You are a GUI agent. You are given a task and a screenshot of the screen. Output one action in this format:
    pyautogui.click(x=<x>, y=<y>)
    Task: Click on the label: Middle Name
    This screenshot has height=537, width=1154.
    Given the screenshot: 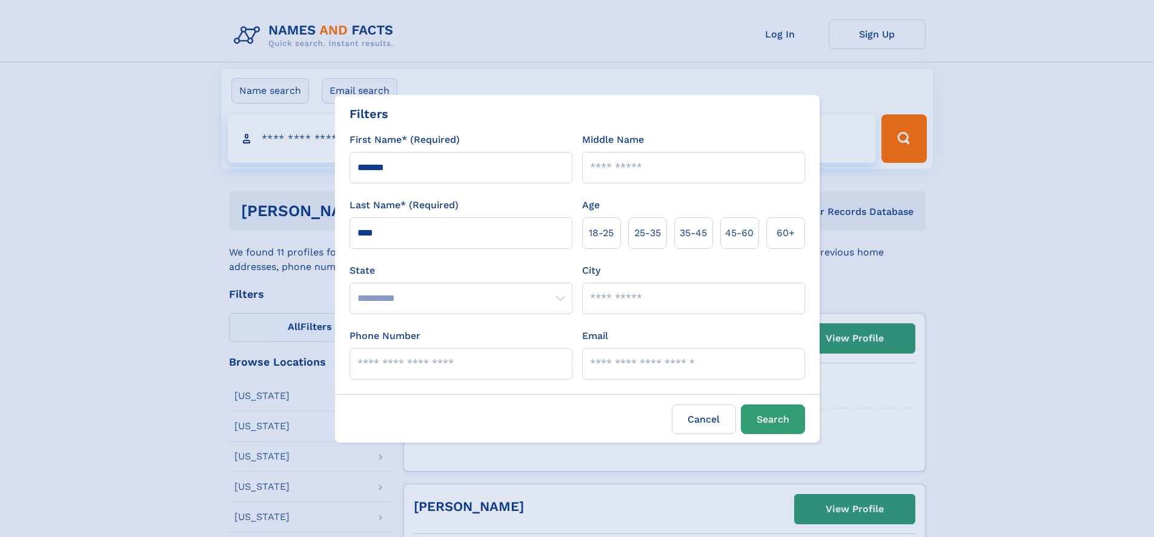 What is the action you would take?
    pyautogui.click(x=613, y=140)
    